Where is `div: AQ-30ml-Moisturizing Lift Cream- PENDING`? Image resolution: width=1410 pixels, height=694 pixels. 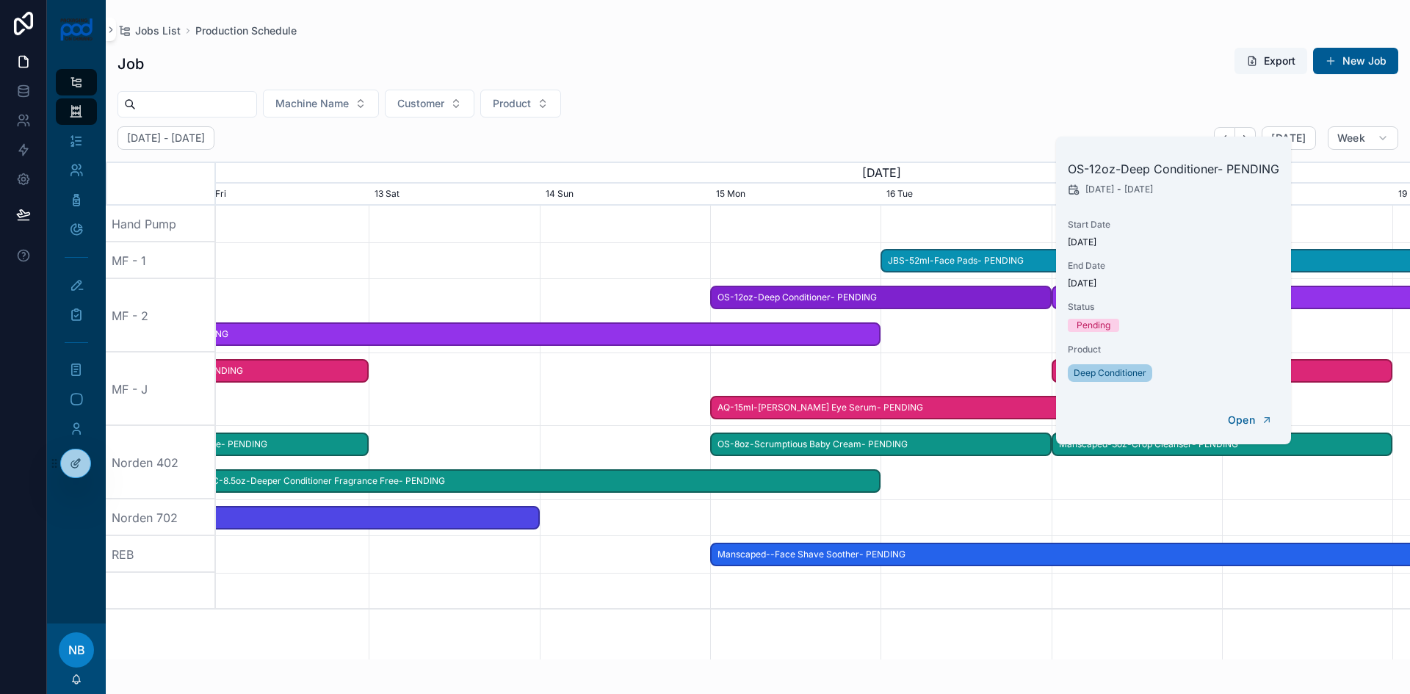
div: AQ-30ml-Moisturizing Lift Cream- PENDING is located at coordinates (1222, 371).